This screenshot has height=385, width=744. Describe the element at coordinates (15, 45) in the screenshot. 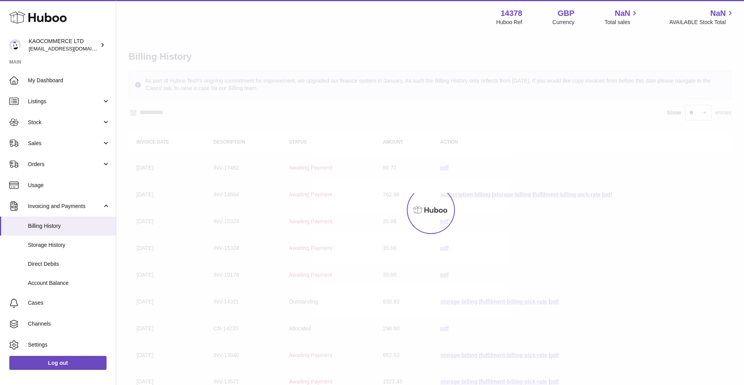

I see `img: hello@lunera.co.uk` at that location.